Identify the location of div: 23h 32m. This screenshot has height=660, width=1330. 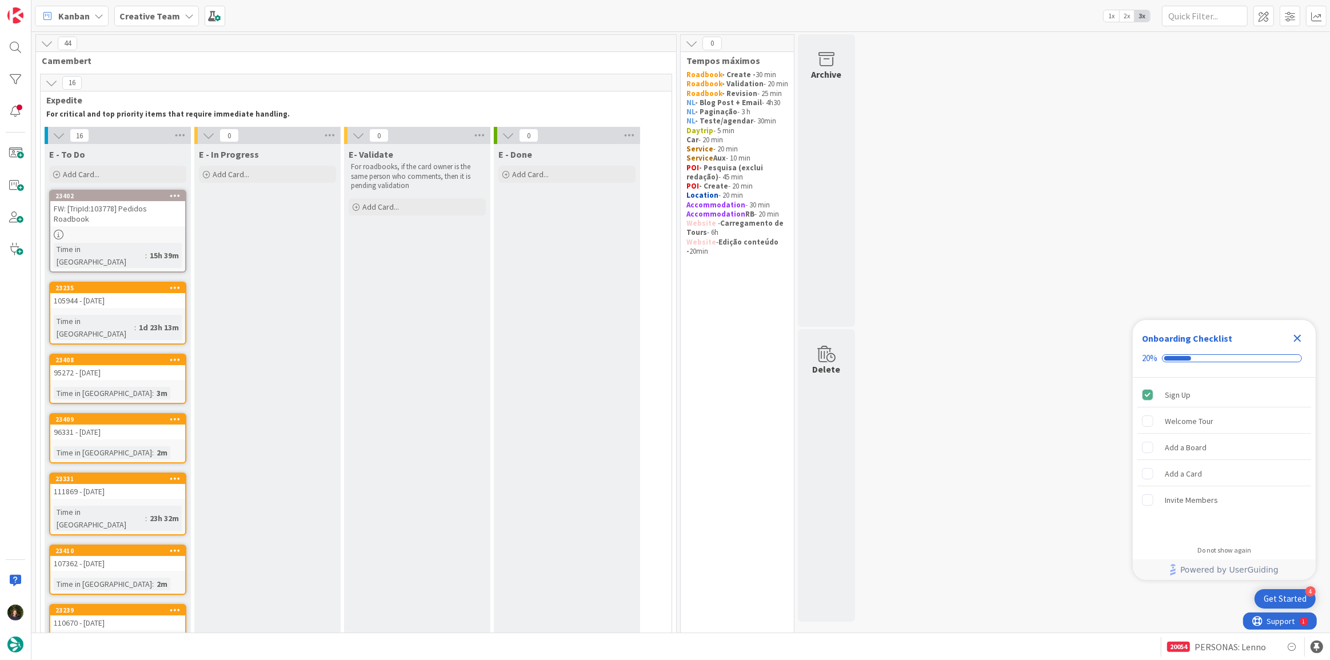
(164, 518).